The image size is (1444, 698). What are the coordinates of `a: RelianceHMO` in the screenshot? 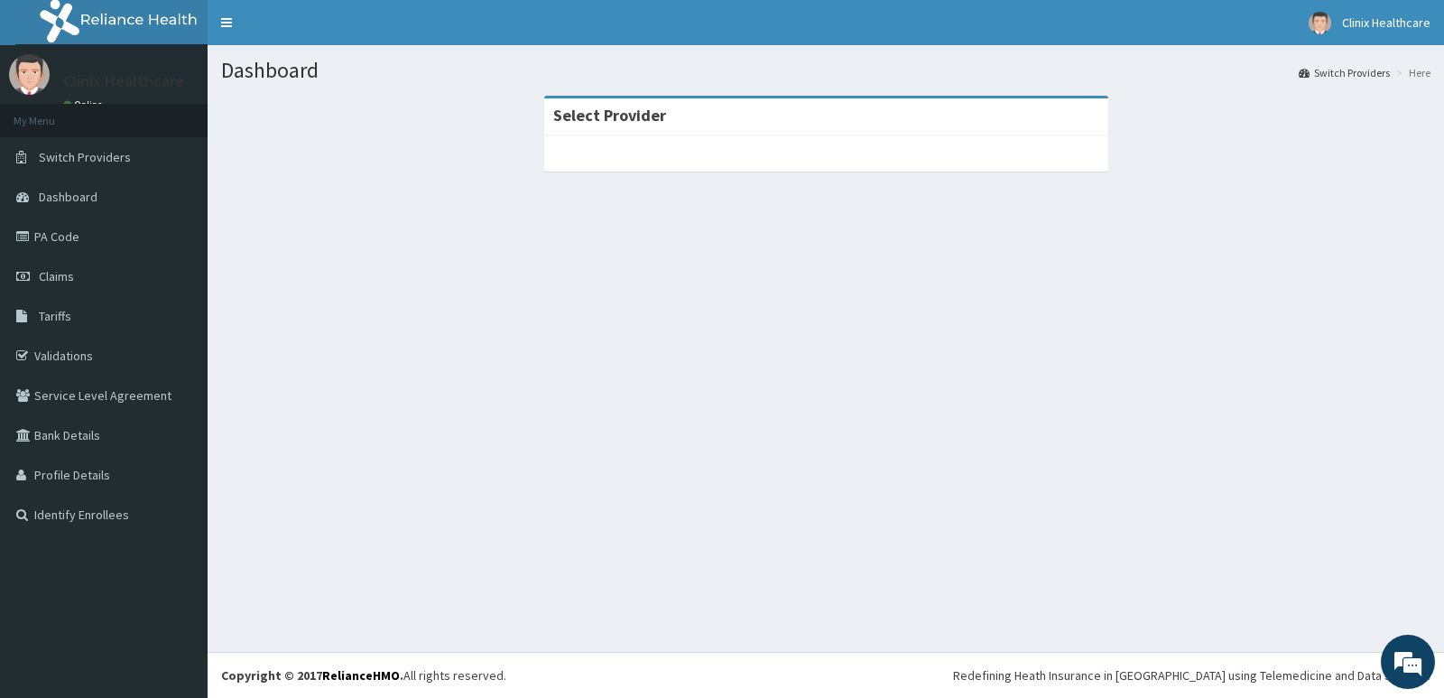 It's located at (361, 675).